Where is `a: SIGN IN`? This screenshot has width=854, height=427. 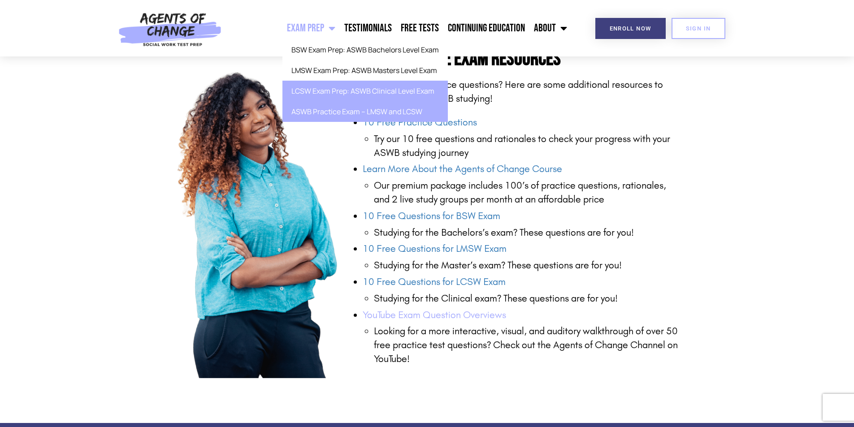 a: SIGN IN is located at coordinates (698, 28).